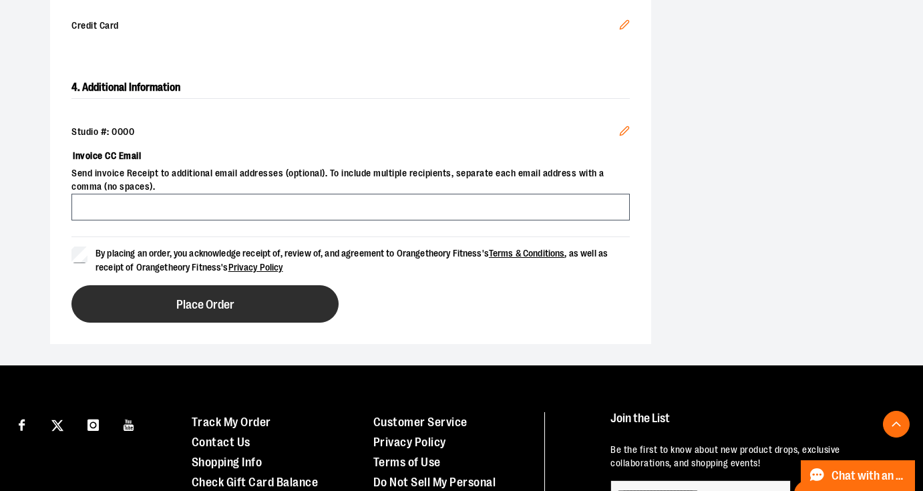 The width and height of the screenshot is (923, 491). Describe the element at coordinates (345, 27) in the screenshot. I see `span: Credit Card` at that location.